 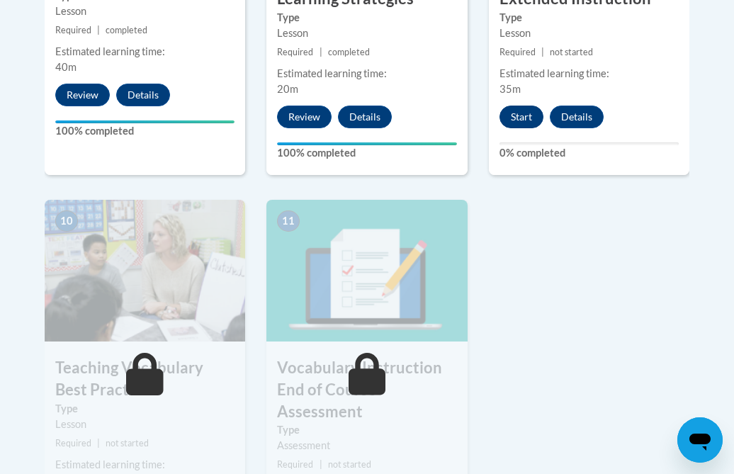 What do you see at coordinates (145, 379) in the screenshot?
I see `h3: Teaching Vocabulary Best Practices` at bounding box center [145, 379].